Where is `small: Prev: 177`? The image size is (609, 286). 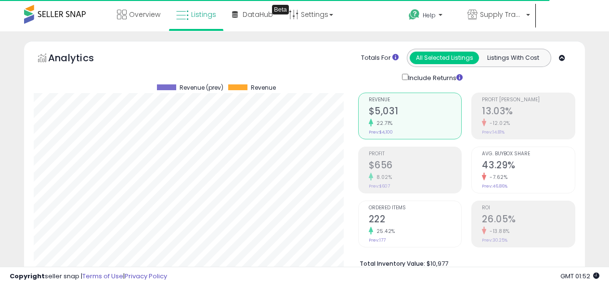 small: Prev: 177 is located at coordinates (377, 240).